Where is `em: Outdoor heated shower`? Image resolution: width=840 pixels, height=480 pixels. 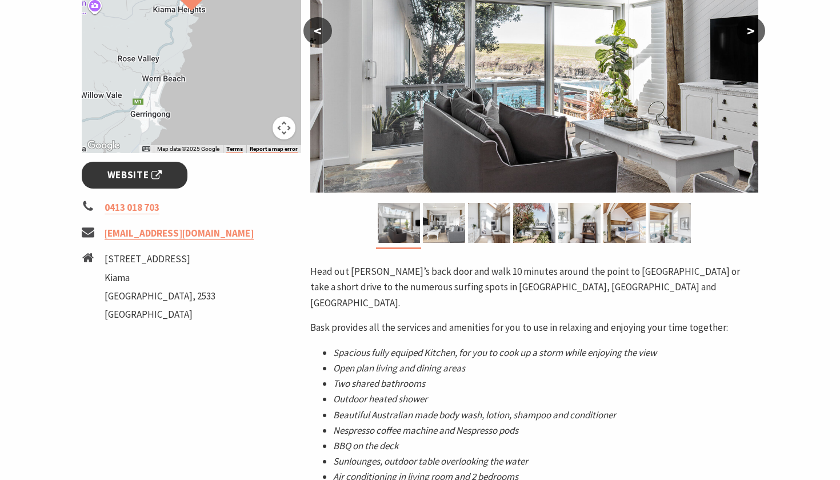
em: Outdoor heated shower is located at coordinates (380, 399).